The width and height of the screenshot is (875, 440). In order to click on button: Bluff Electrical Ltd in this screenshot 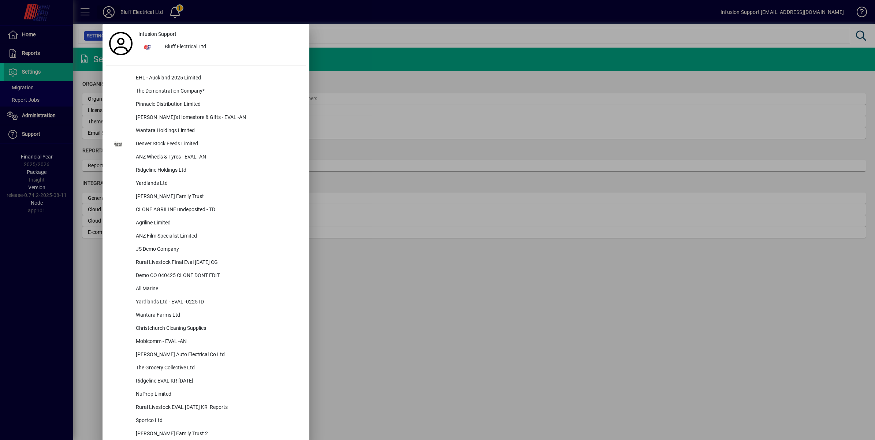, I will do `click(220, 47)`.